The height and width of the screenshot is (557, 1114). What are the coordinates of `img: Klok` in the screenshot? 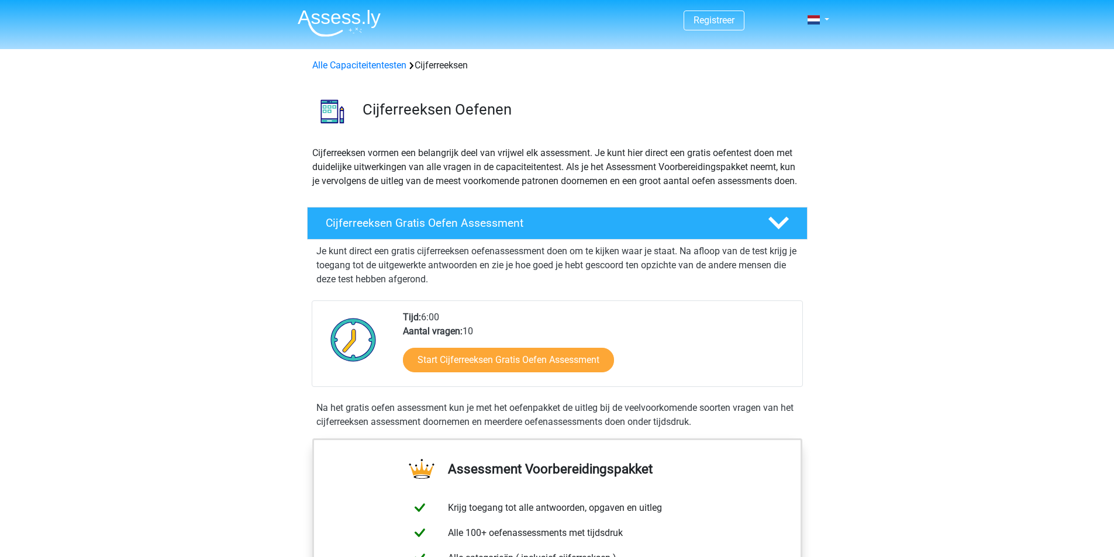 It's located at (353, 340).